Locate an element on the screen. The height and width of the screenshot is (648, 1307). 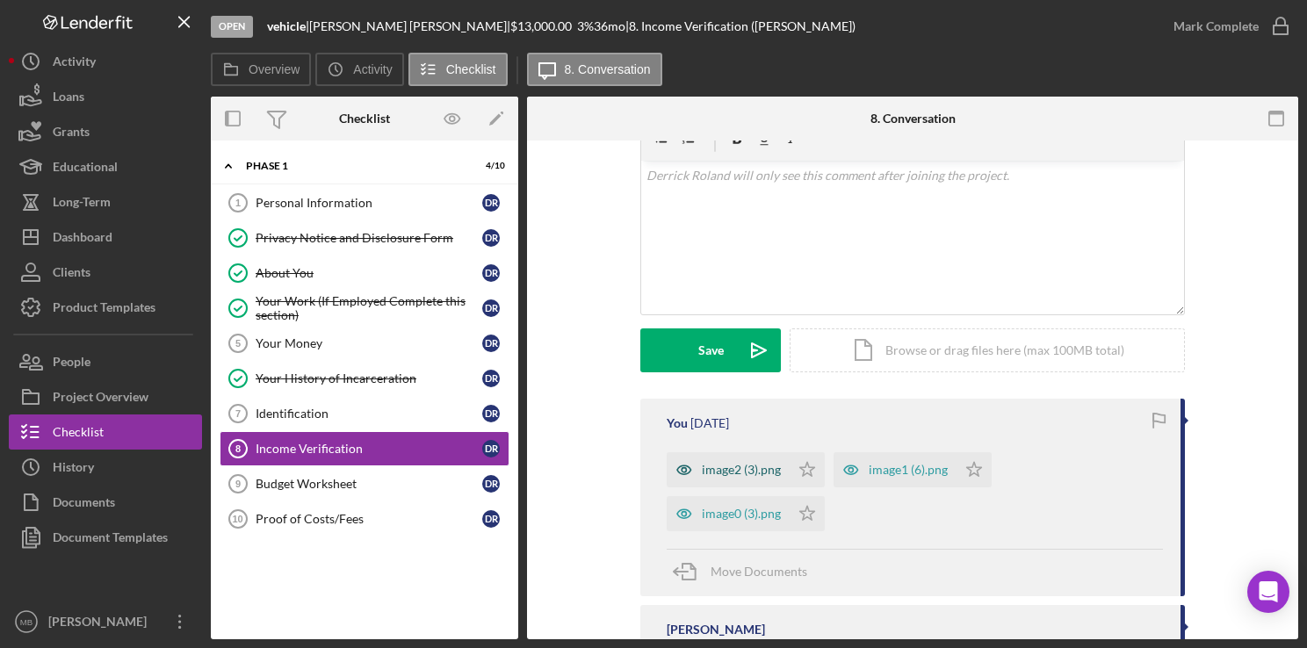
div: Identification is located at coordinates (369, 414).